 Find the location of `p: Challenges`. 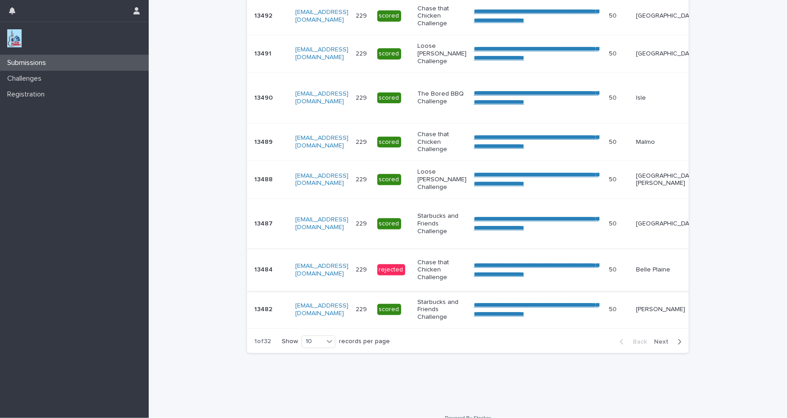

p: Challenges is located at coordinates (26, 78).